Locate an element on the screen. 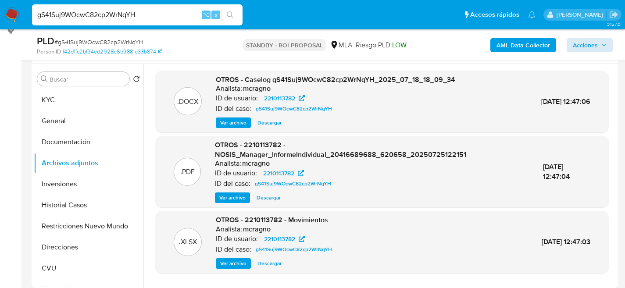  p: .XLSX is located at coordinates (188, 242).